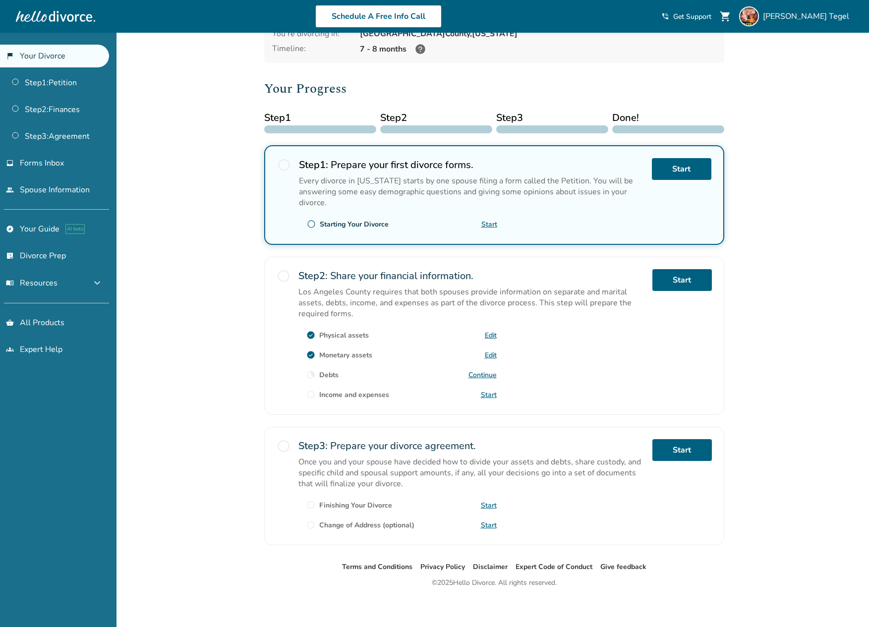  What do you see at coordinates (692, 16) in the screenshot?
I see `span: Get Support` at bounding box center [692, 16].